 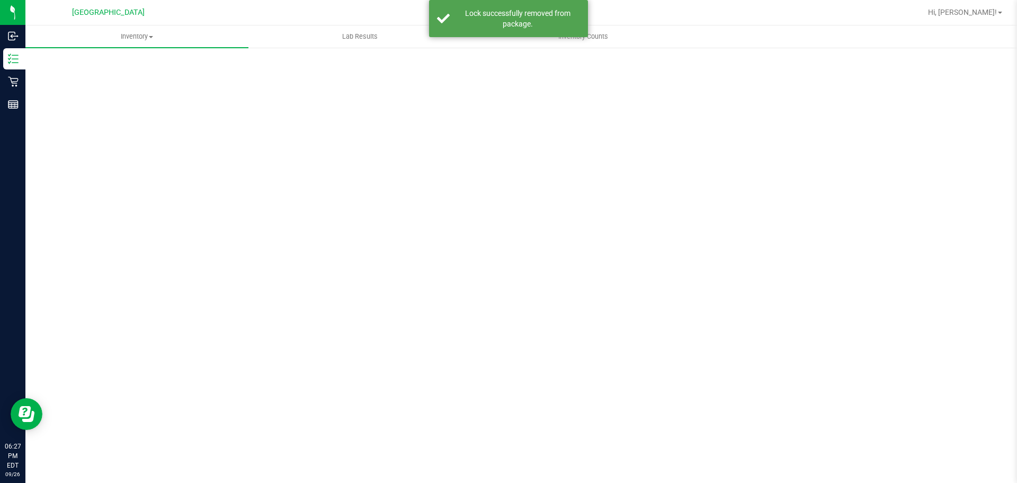 I want to click on p: 09/26, so click(x=13, y=474).